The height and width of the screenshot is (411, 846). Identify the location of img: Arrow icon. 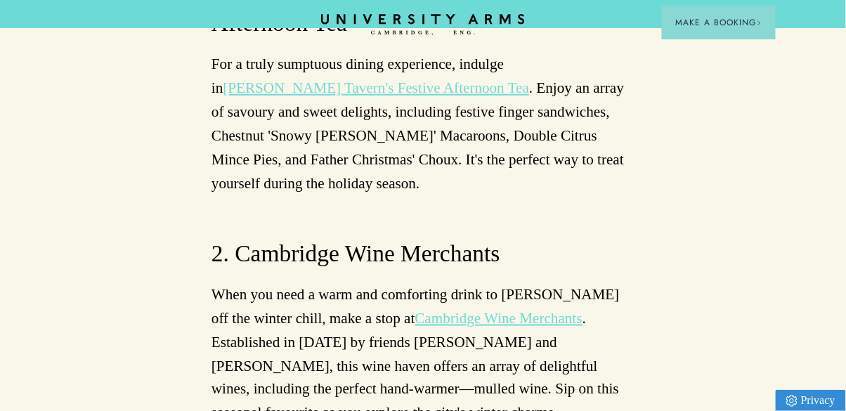
(759, 22).